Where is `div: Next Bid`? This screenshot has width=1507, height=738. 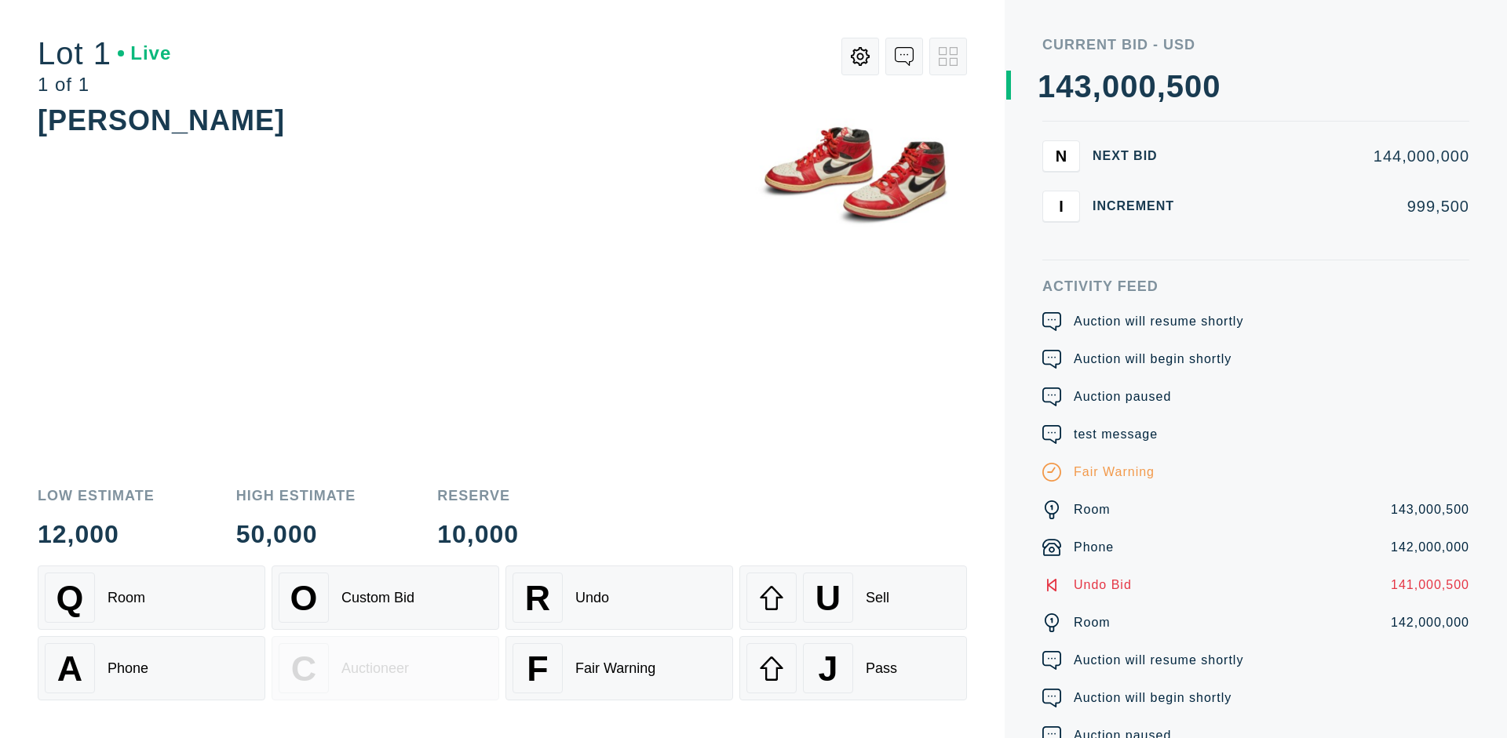
div: Next Bid is located at coordinates (1139, 156).